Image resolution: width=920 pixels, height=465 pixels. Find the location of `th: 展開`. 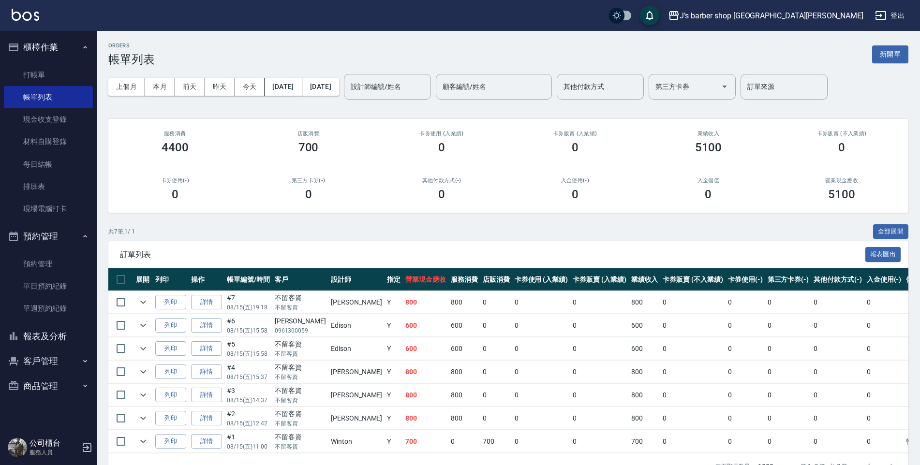

th: 展開 is located at coordinates (143, 279).